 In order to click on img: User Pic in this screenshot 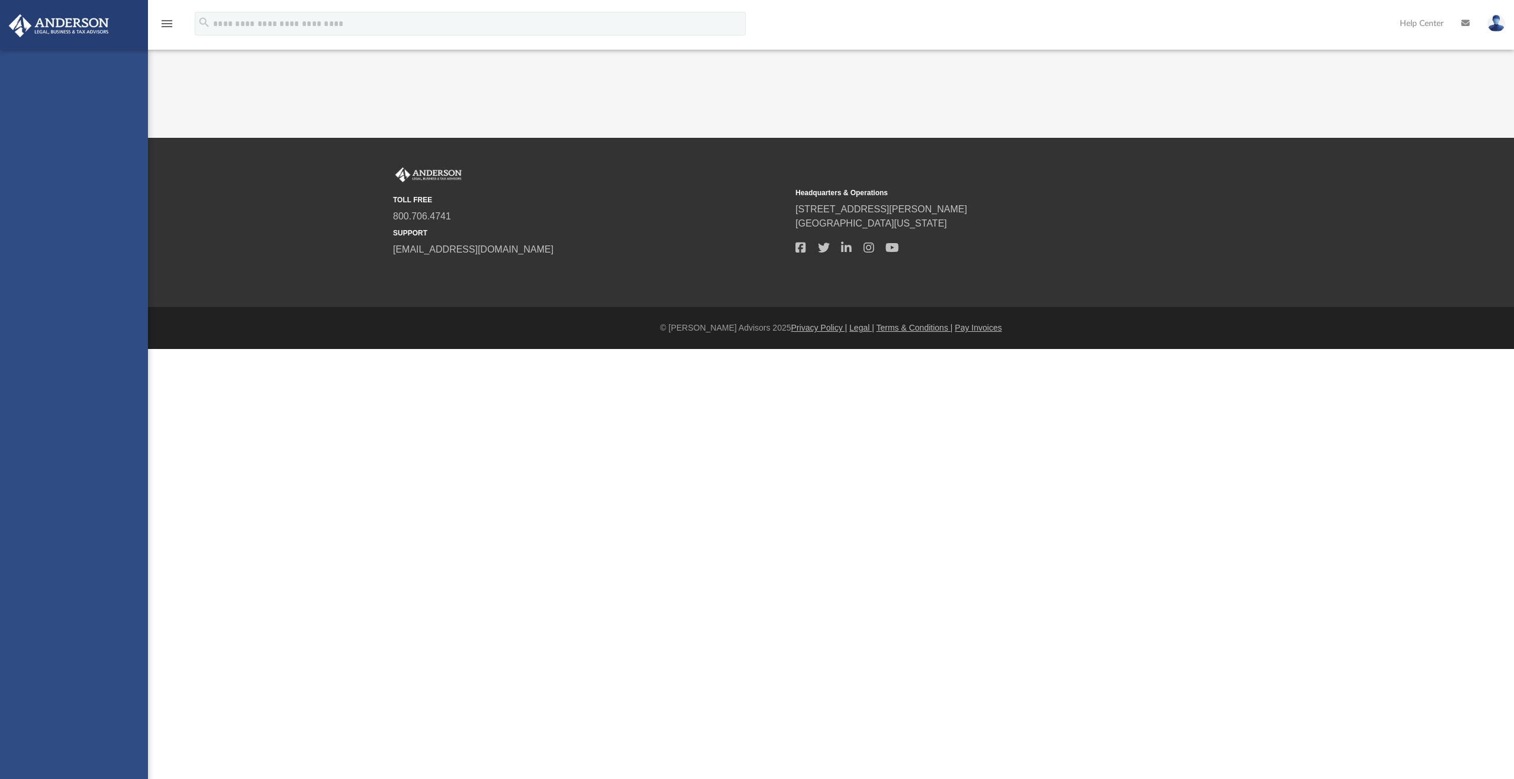, I will do `click(1496, 23)`.